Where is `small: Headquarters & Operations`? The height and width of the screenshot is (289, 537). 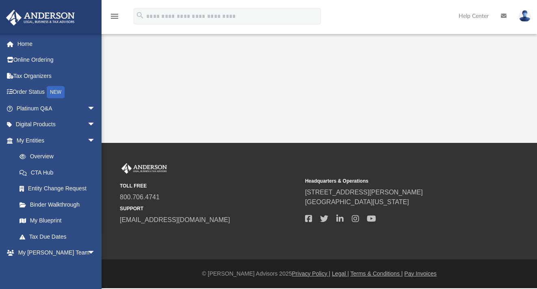 small: Headquarters & Operations is located at coordinates (395, 181).